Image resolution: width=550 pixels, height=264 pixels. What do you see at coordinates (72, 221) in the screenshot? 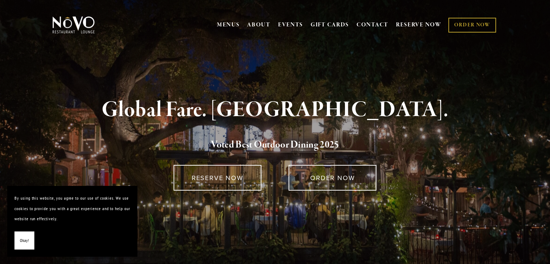
I see `section: Cookie banner` at bounding box center [72, 221].